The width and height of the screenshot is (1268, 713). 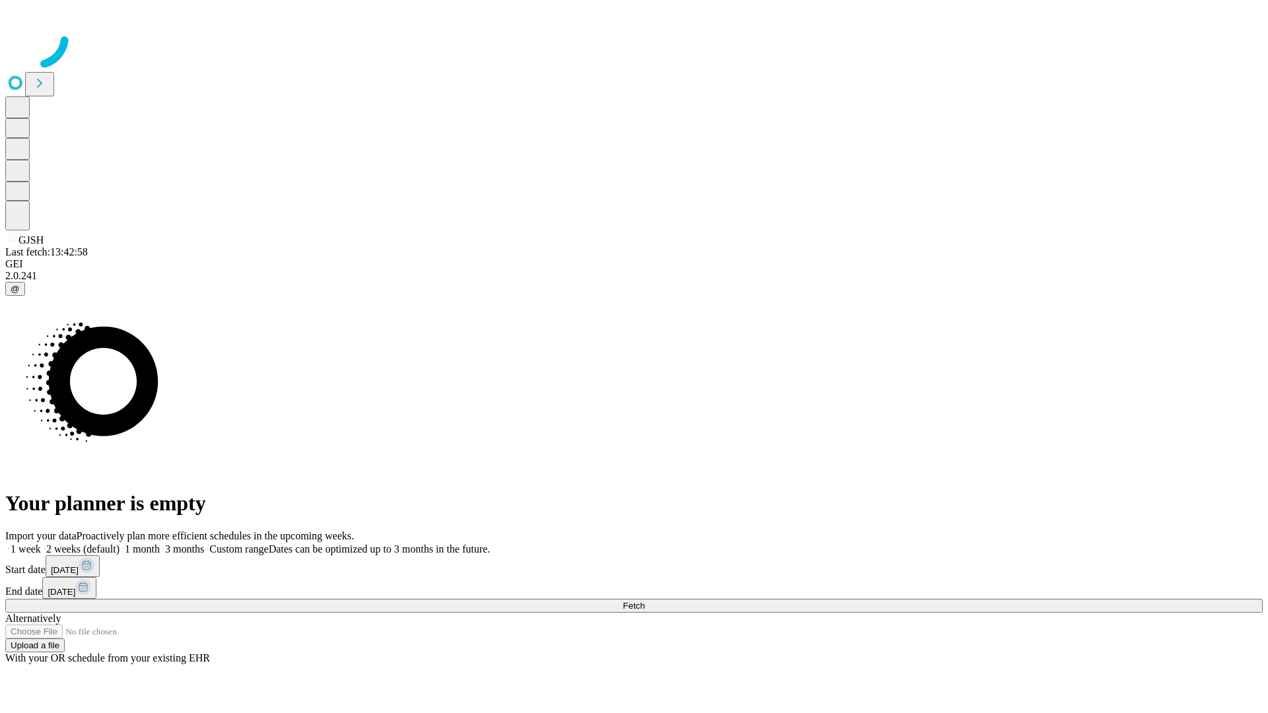 What do you see at coordinates (634, 276) in the screenshot?
I see `div: 2.0.241` at bounding box center [634, 276].